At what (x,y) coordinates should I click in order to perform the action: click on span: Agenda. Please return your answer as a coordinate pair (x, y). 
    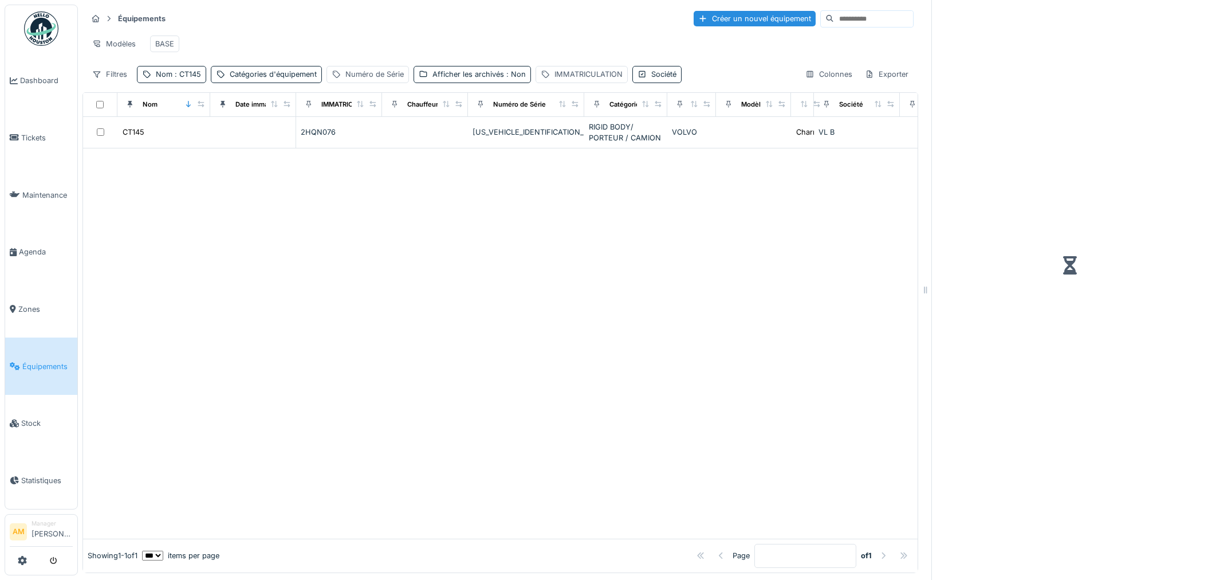
    Looking at the image, I should click on (46, 251).